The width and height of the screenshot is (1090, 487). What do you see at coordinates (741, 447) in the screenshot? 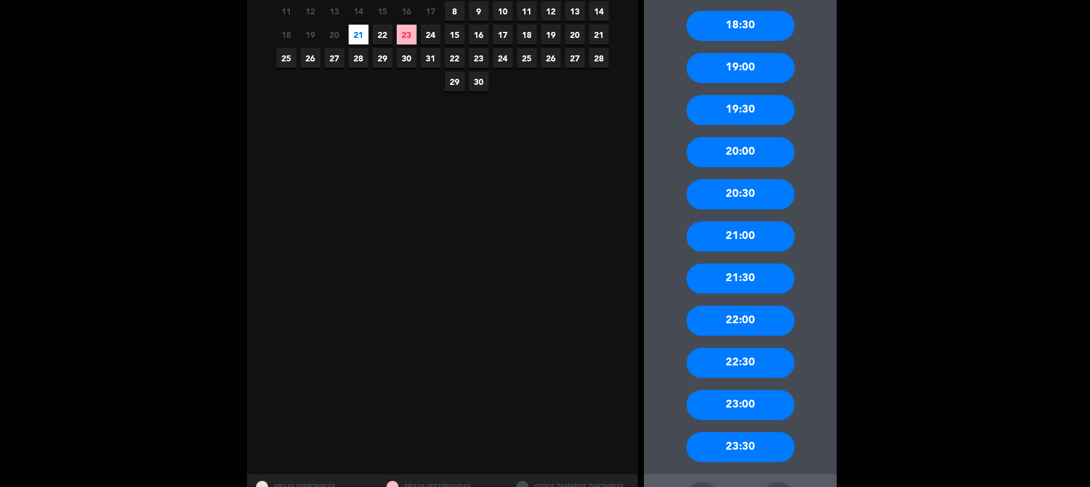
I see `div: 23:30` at bounding box center [741, 447].